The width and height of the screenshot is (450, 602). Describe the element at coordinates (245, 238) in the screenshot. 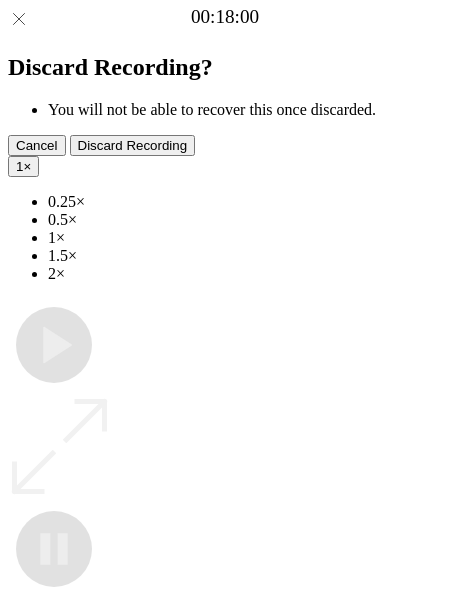

I see `li: 1×` at that location.